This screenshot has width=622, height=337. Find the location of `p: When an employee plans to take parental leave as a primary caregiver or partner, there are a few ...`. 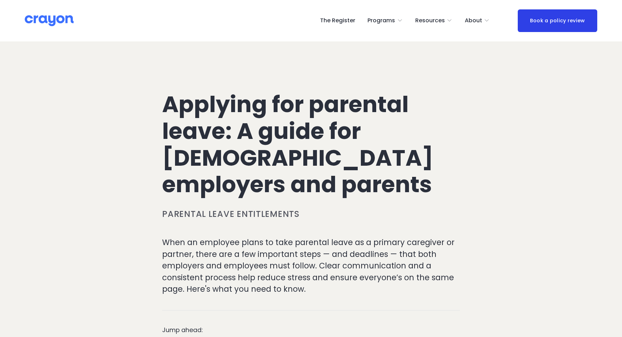

p: When an employee plans to take parental leave as a primary caregiver or partner, there are a few ... is located at coordinates (311, 266).